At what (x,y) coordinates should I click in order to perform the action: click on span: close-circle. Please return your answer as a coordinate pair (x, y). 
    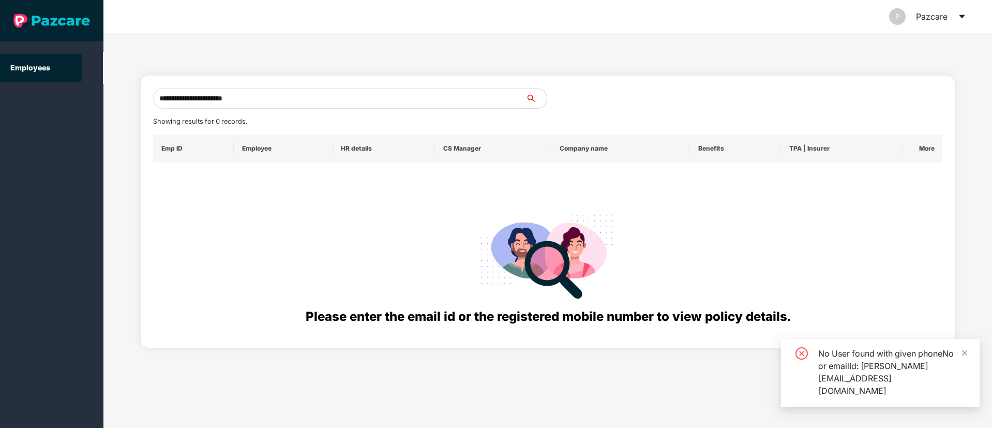
    Looking at the image, I should click on (802, 353).